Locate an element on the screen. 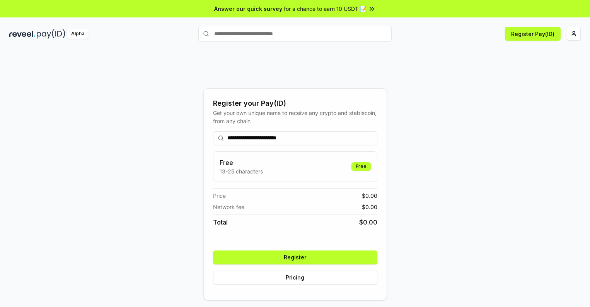 The image size is (590, 307). button: Register Pay(ID) is located at coordinates (533, 34).